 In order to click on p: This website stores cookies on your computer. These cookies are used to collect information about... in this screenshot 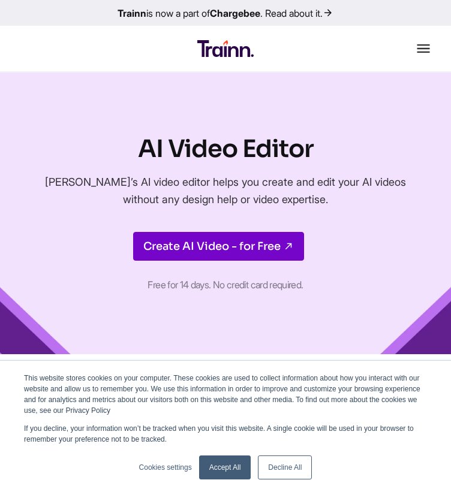, I will do `click(225, 395)`.